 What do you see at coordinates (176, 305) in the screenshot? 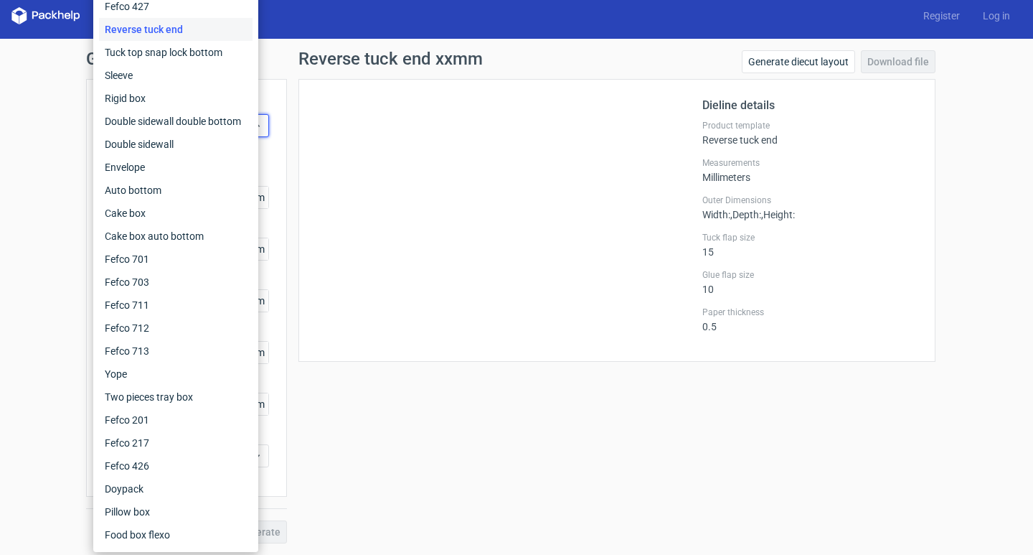
I see `div: Fefco 711` at bounding box center [176, 305].